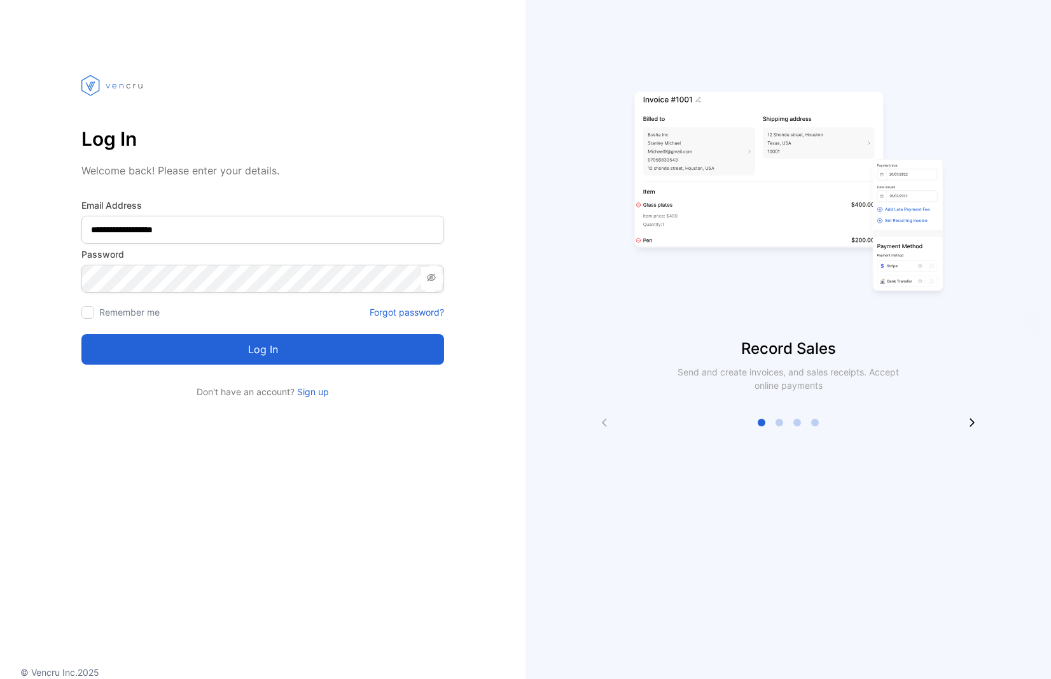  I want to click on img: vencru logo, so click(113, 85).